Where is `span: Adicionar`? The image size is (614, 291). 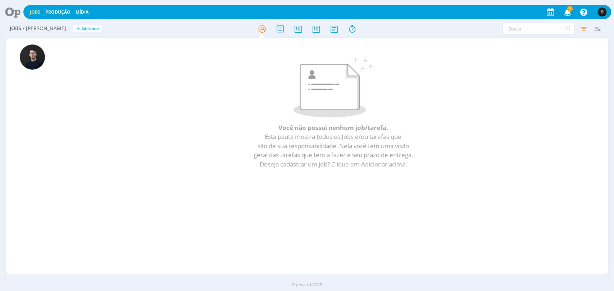
span: Adicionar is located at coordinates (90, 29).